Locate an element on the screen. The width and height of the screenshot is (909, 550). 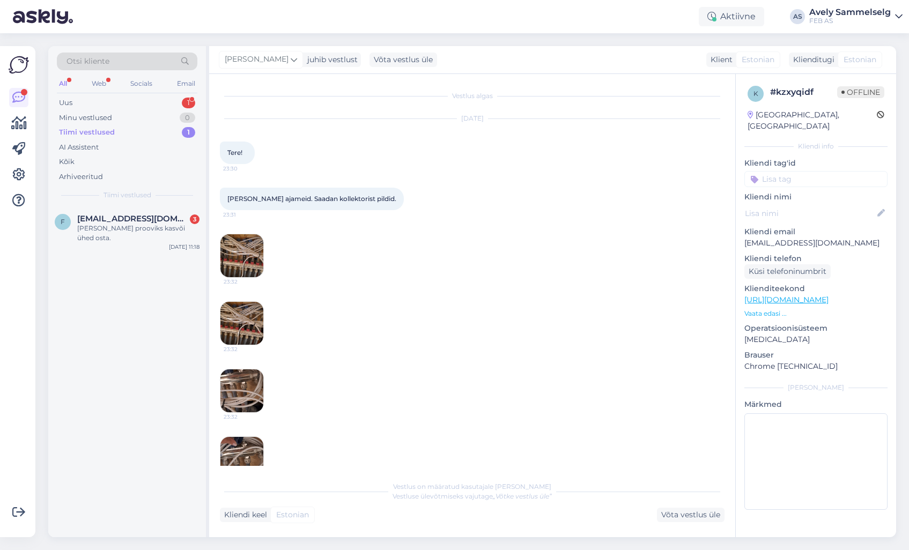
div: Kõik is located at coordinates (66, 162).